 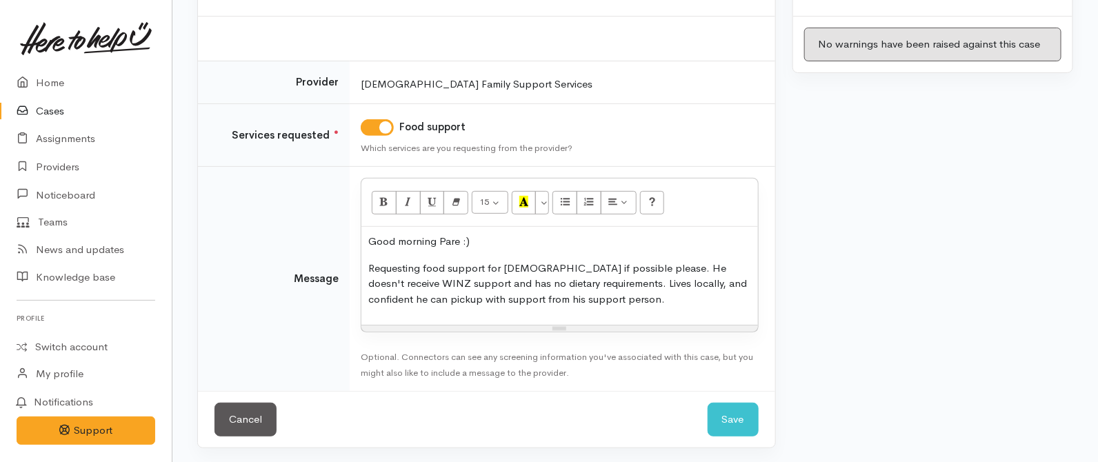 I want to click on button: Save, so click(x=733, y=419).